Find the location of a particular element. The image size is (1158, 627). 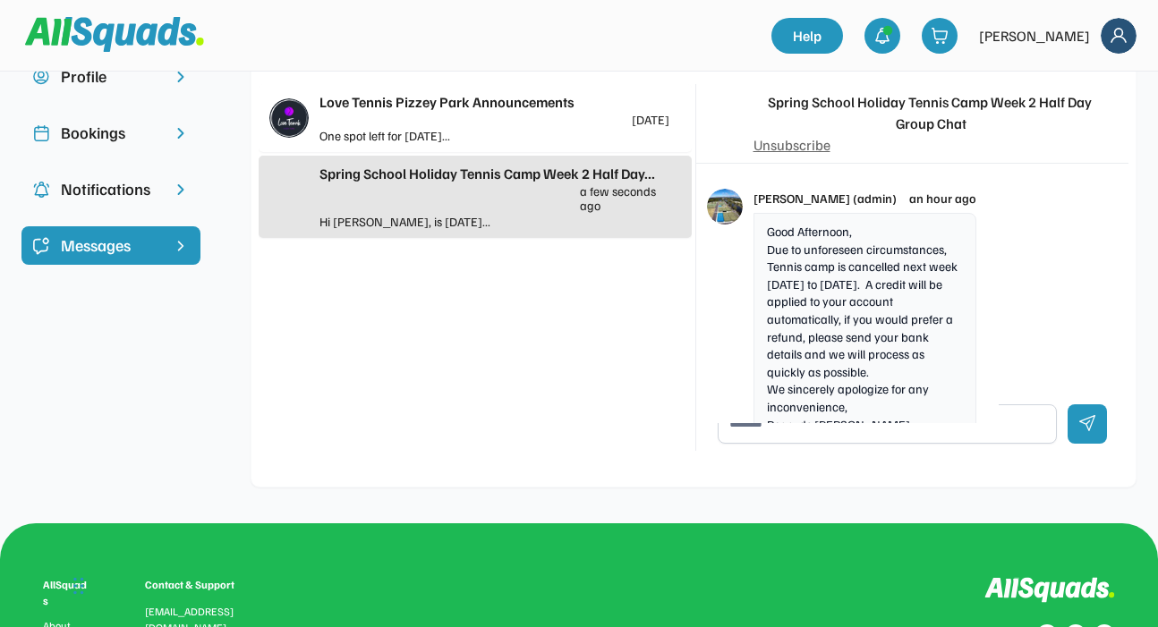

img: bell-03%20%281%29.svg is located at coordinates (882, 36).